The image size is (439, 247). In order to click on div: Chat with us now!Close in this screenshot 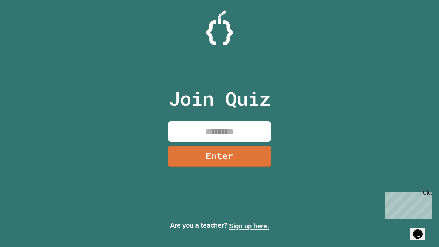, I will do `click(25, 23)`.